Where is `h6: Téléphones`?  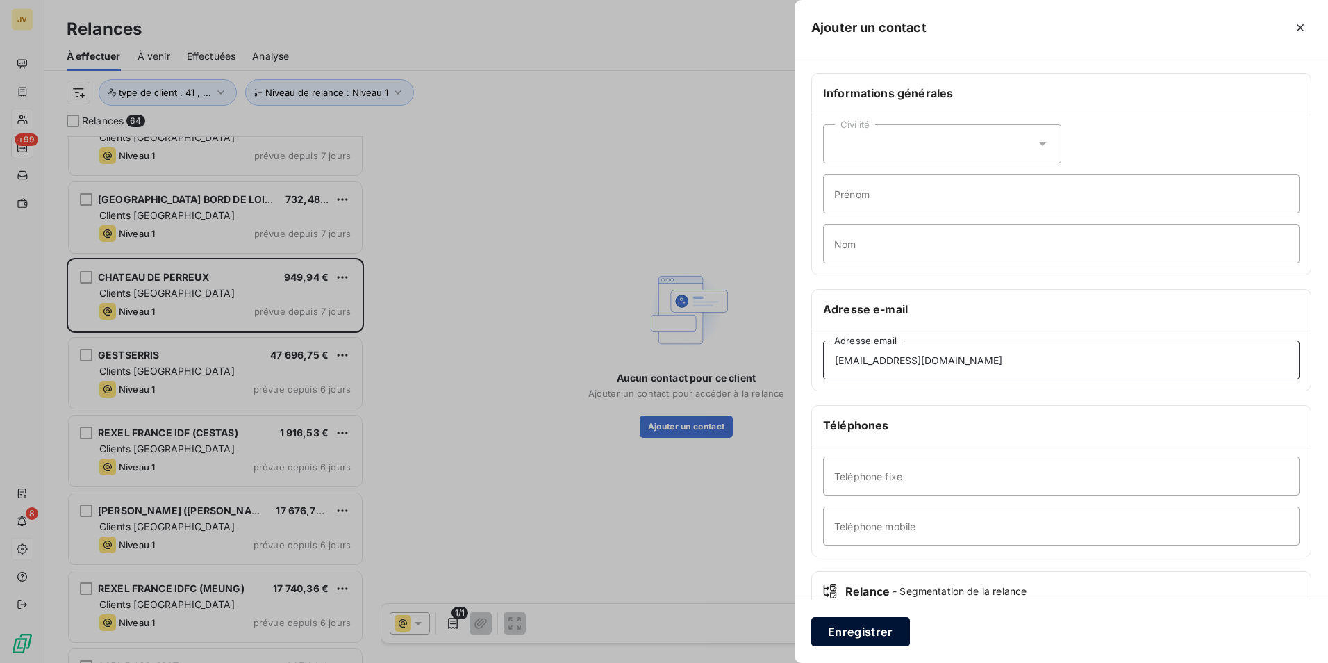 h6: Téléphones is located at coordinates (1061, 425).